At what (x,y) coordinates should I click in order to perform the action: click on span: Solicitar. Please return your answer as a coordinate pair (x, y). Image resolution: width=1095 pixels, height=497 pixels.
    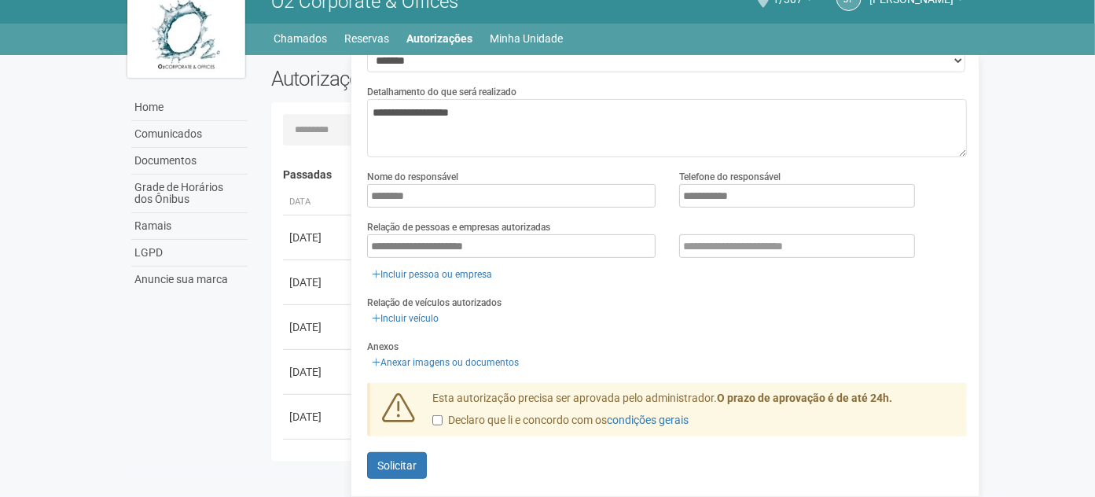
    Looking at the image, I should click on (397, 465).